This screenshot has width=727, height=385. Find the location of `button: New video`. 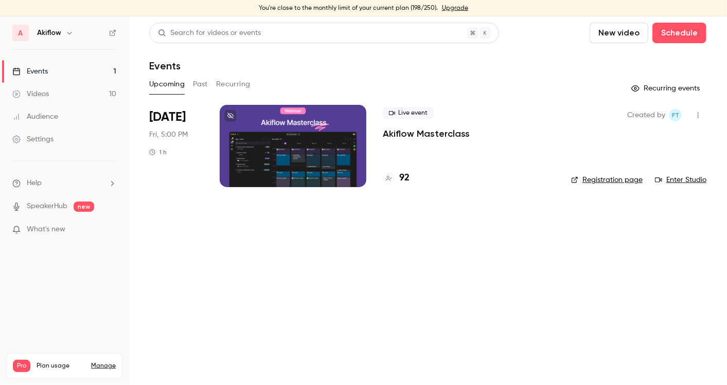

button: New video is located at coordinates (619, 33).